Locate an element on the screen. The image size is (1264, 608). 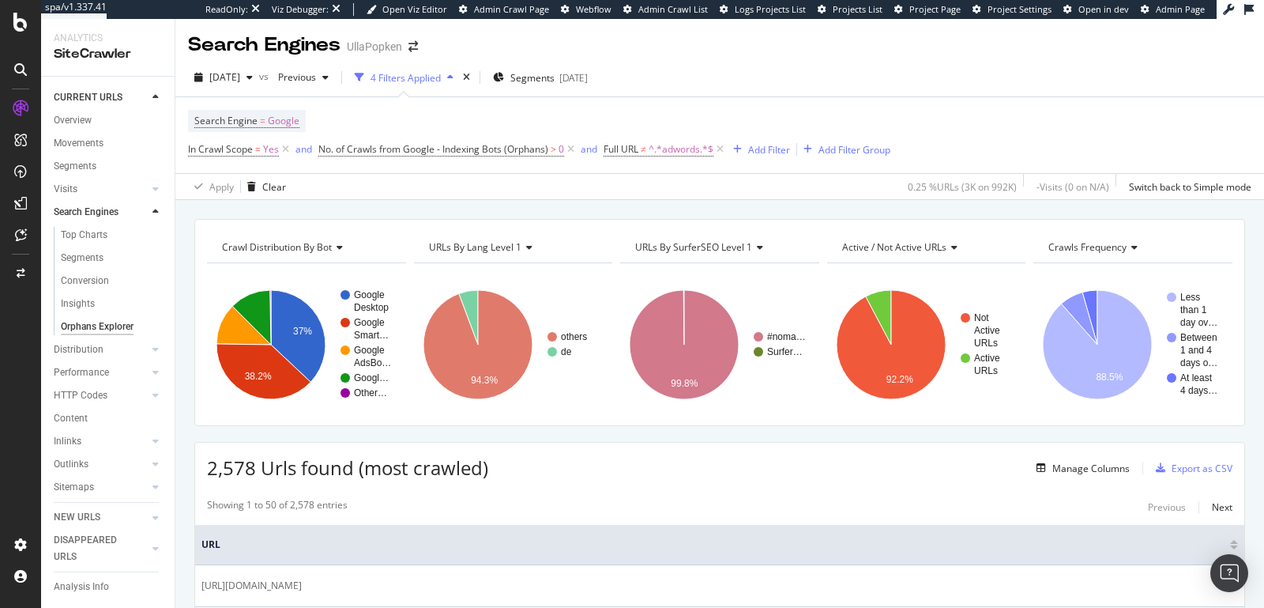
div: Apply is located at coordinates (221, 186).